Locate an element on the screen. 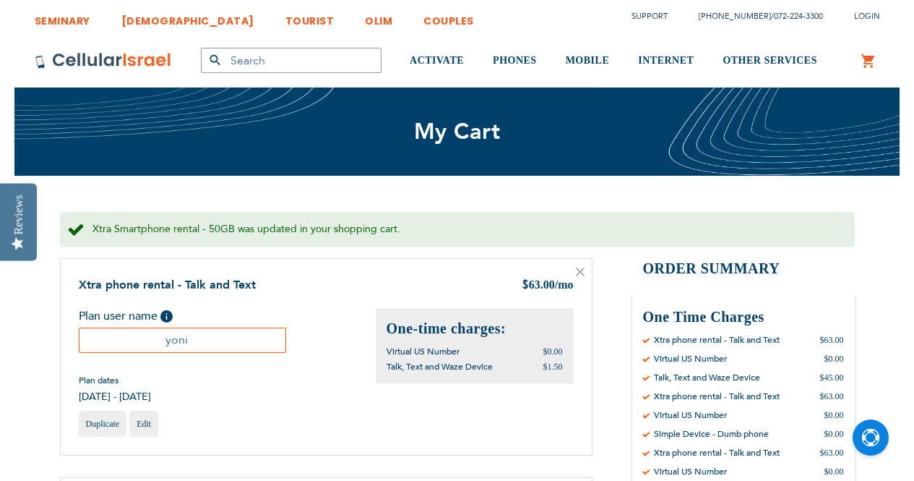 The height and width of the screenshot is (481, 914). h3: One Time Charges is located at coordinates (744, 317).